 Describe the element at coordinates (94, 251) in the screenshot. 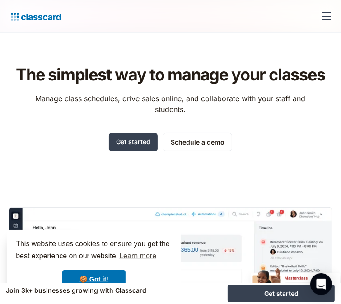

I see `span: This website uses cookies to ensure you get the best experience on our website.` at that location.